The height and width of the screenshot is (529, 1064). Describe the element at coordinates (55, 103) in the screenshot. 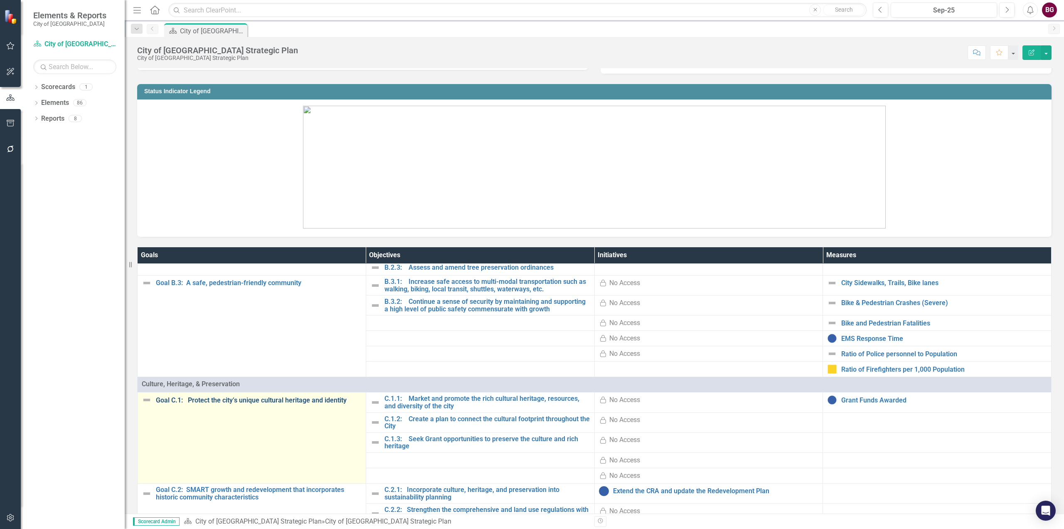

I see `a: Elements` at that location.